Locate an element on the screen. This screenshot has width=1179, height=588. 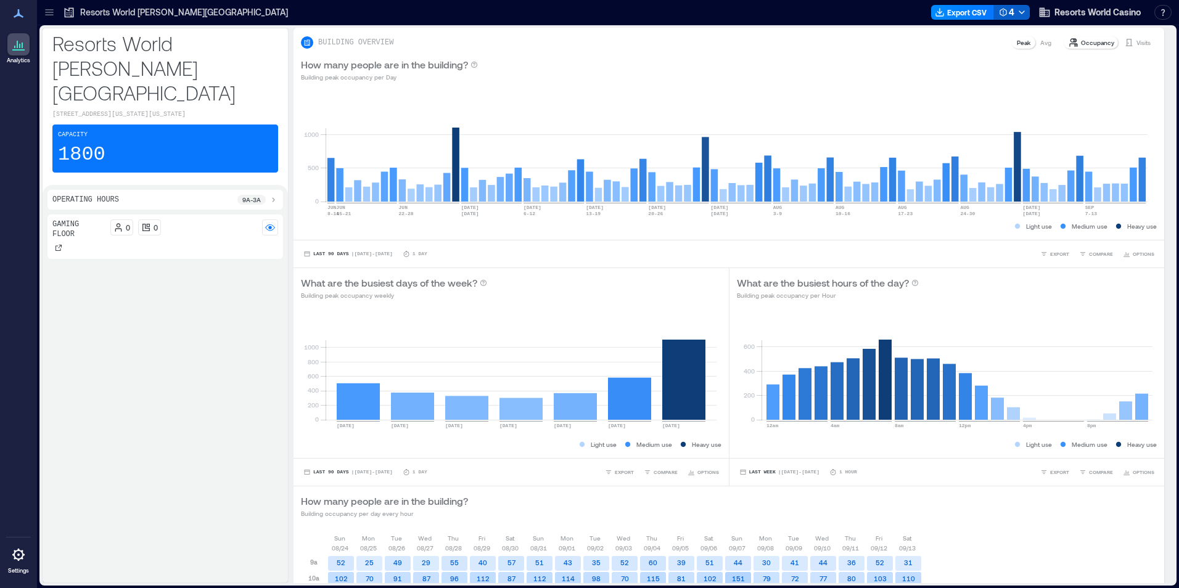
text: 70 is located at coordinates (625, 578).